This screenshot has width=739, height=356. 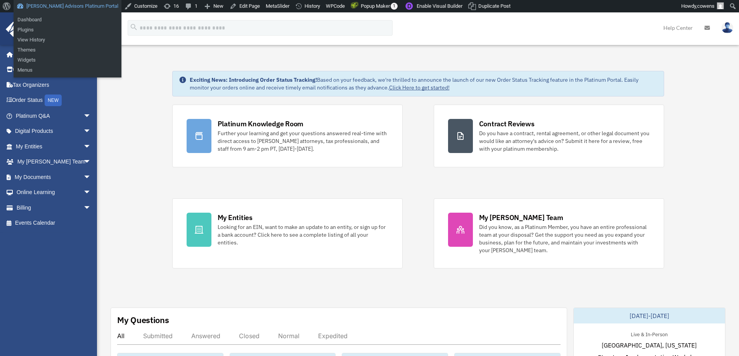 I want to click on a: My Entitiesarrow_drop_down, so click(x=54, y=147).